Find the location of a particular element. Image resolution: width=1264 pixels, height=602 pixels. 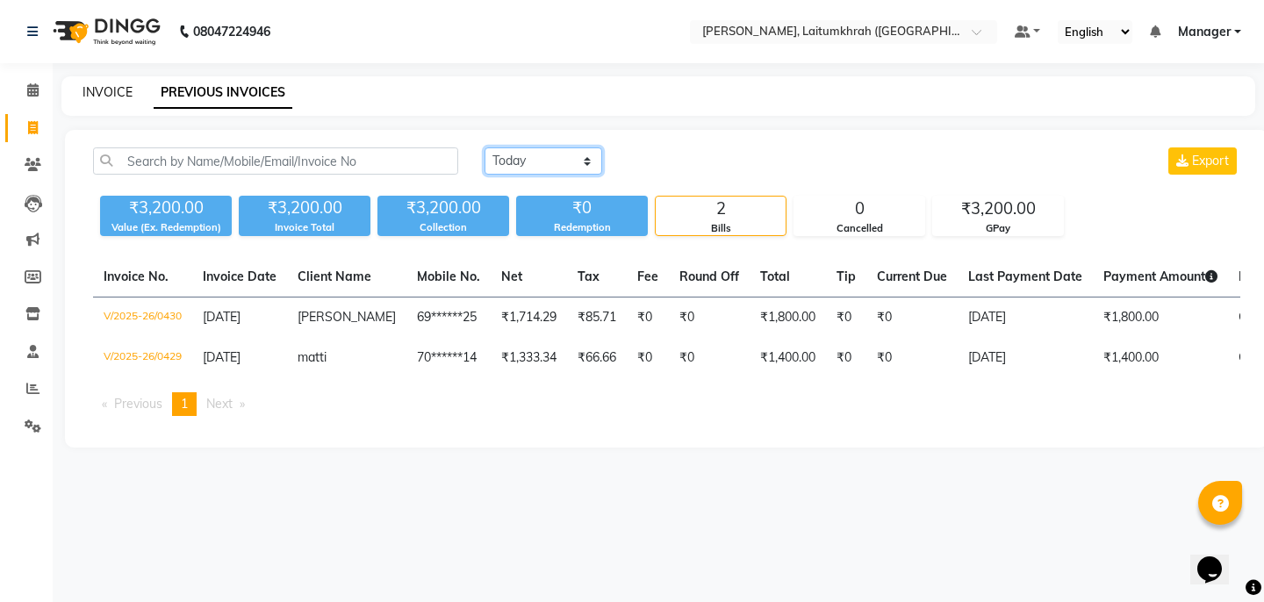

span: Invoice Date is located at coordinates (240, 277).